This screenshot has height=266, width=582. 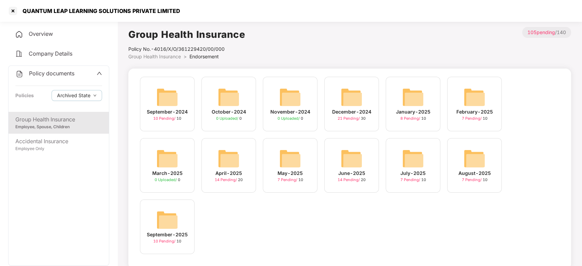 What do you see at coordinates (411, 118) in the screenshot?
I see `span: 8 Pending /` at bounding box center [411, 118].